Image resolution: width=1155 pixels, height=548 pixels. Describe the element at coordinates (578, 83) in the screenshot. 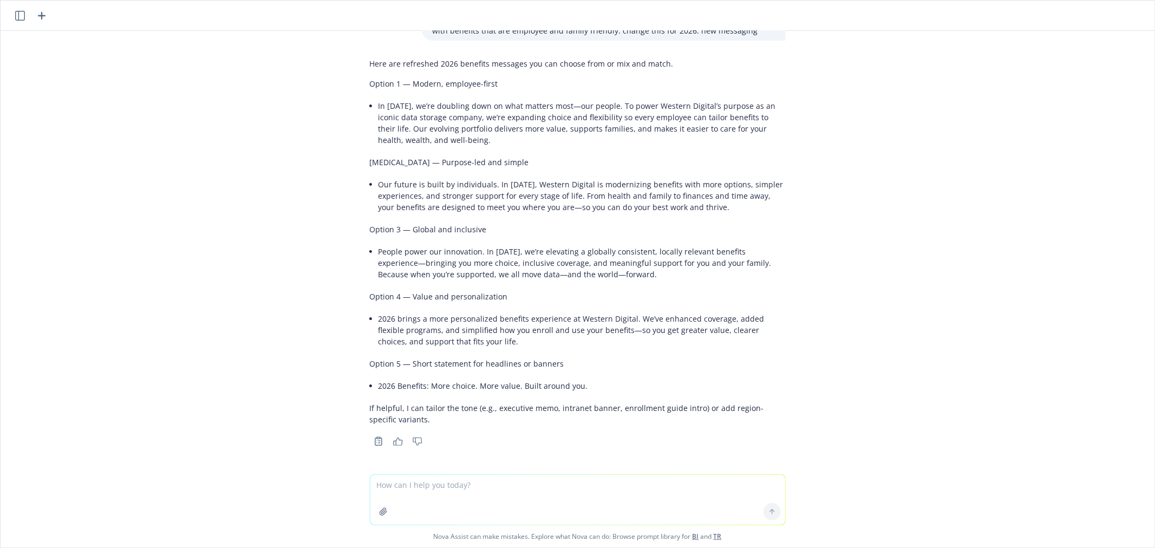

I see `p: Option 1 — Modern, employee-first` at that location.